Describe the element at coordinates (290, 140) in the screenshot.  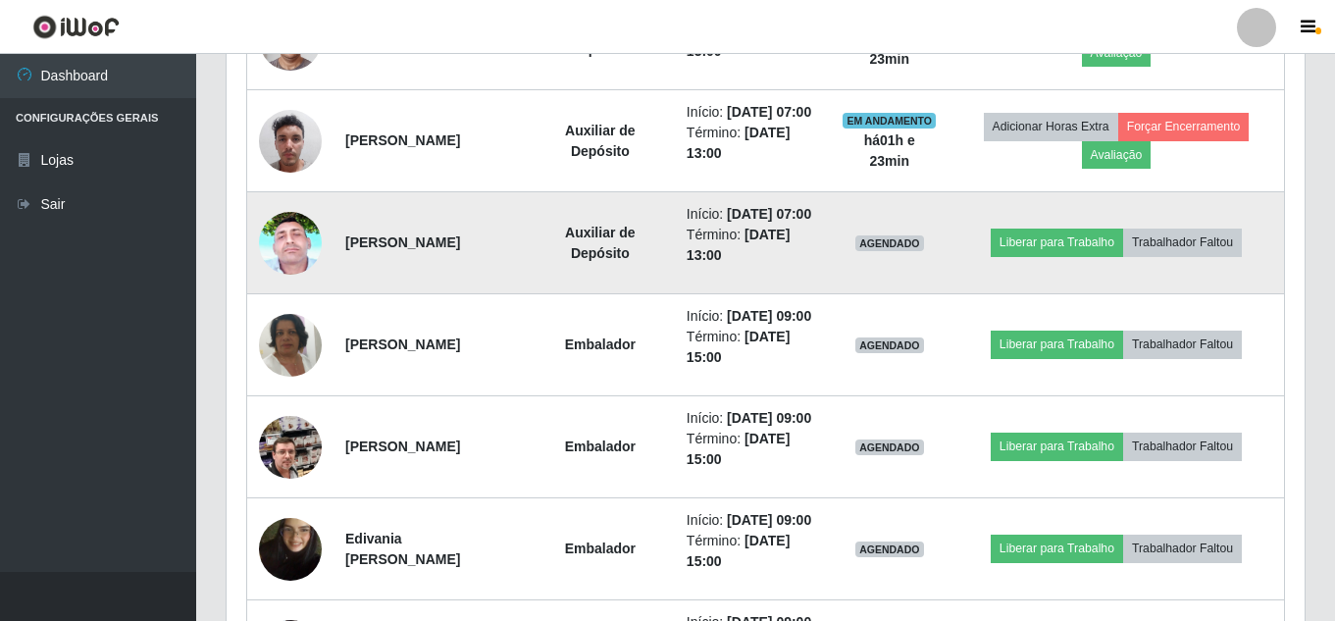
I see `img: 1743107796696.jpeg` at that location.